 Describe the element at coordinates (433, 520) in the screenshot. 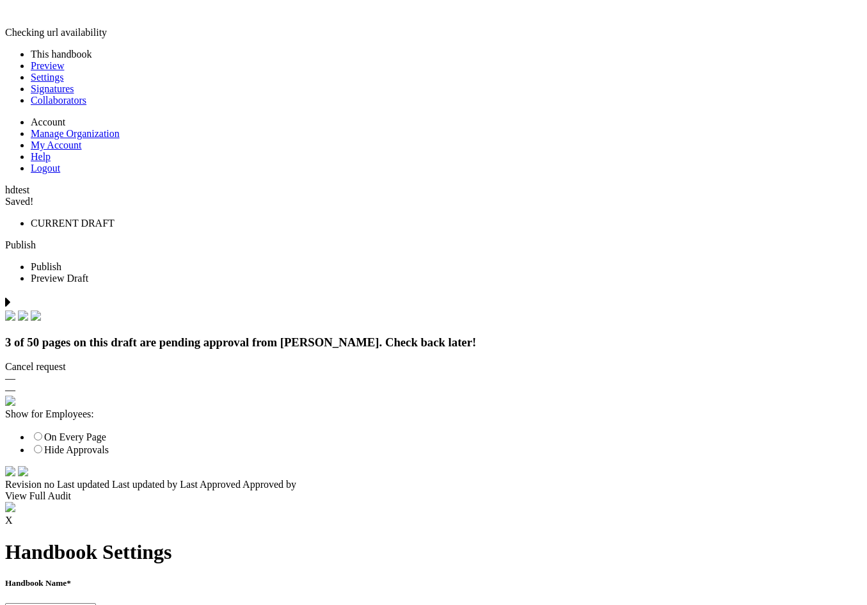

I see `div: X` at that location.